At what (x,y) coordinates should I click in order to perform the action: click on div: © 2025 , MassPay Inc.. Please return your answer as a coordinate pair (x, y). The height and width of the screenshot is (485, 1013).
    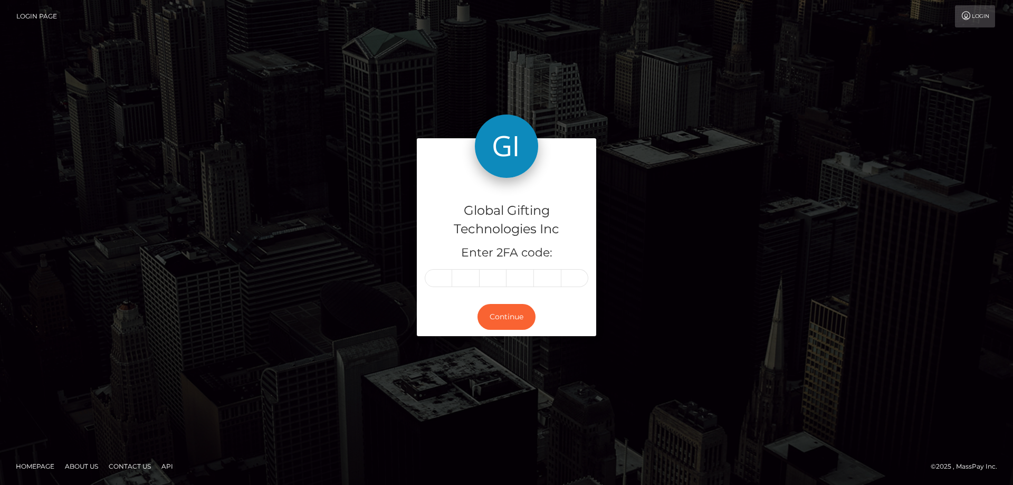
    Looking at the image, I should click on (967, 466).